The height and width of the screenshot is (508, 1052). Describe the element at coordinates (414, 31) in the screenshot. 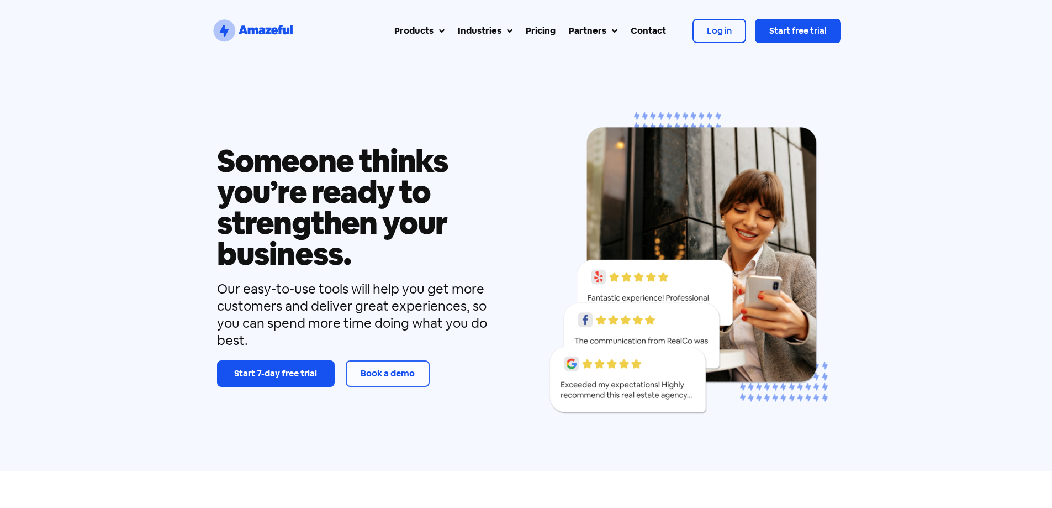

I see `div: Products` at that location.